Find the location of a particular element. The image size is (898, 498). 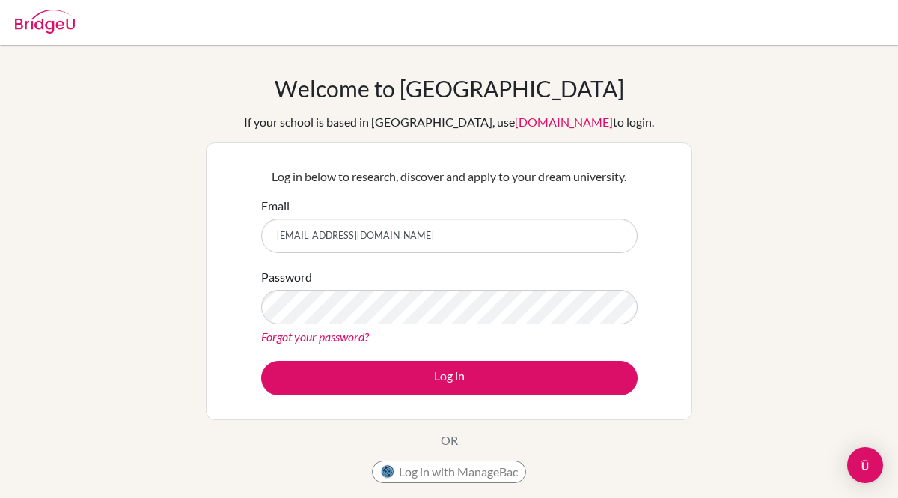

a: Forgot your password? is located at coordinates (315, 336).